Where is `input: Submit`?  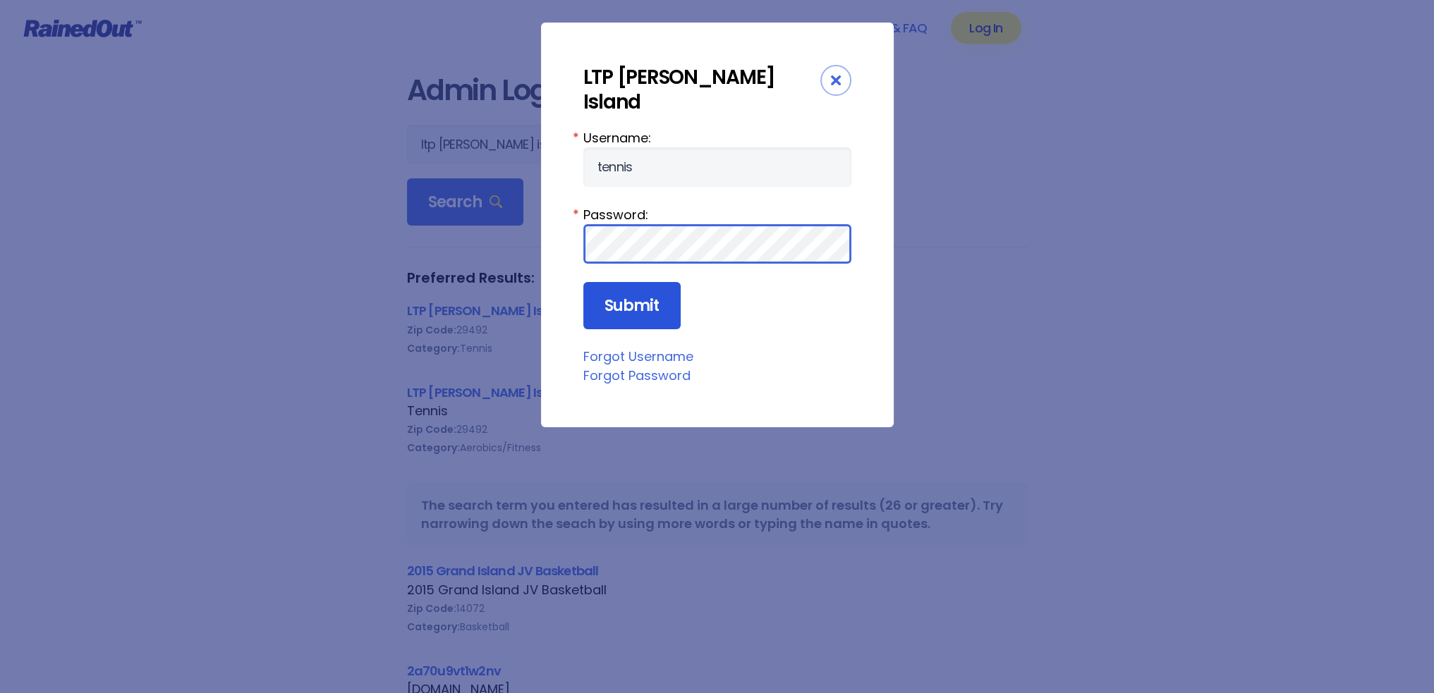
input: Submit is located at coordinates (632, 306).